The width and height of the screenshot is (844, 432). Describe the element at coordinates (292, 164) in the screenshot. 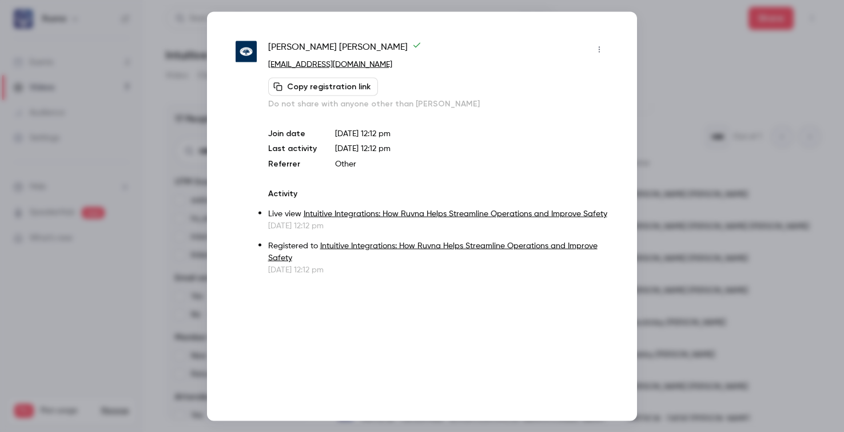

I see `p: Referrer` at that location.